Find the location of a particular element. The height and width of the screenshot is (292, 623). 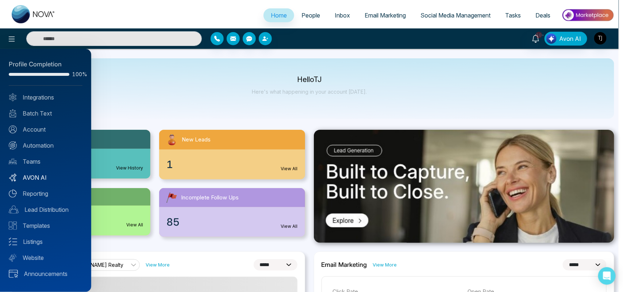

a: Teams is located at coordinates (46, 162).